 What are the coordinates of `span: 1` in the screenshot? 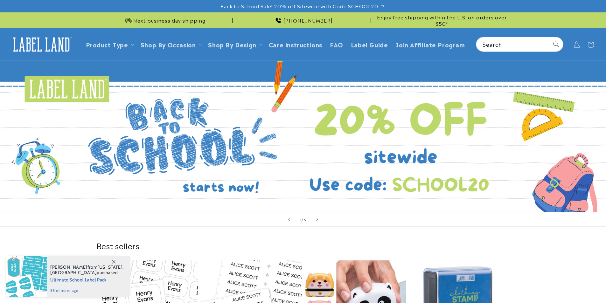 It's located at (301, 220).